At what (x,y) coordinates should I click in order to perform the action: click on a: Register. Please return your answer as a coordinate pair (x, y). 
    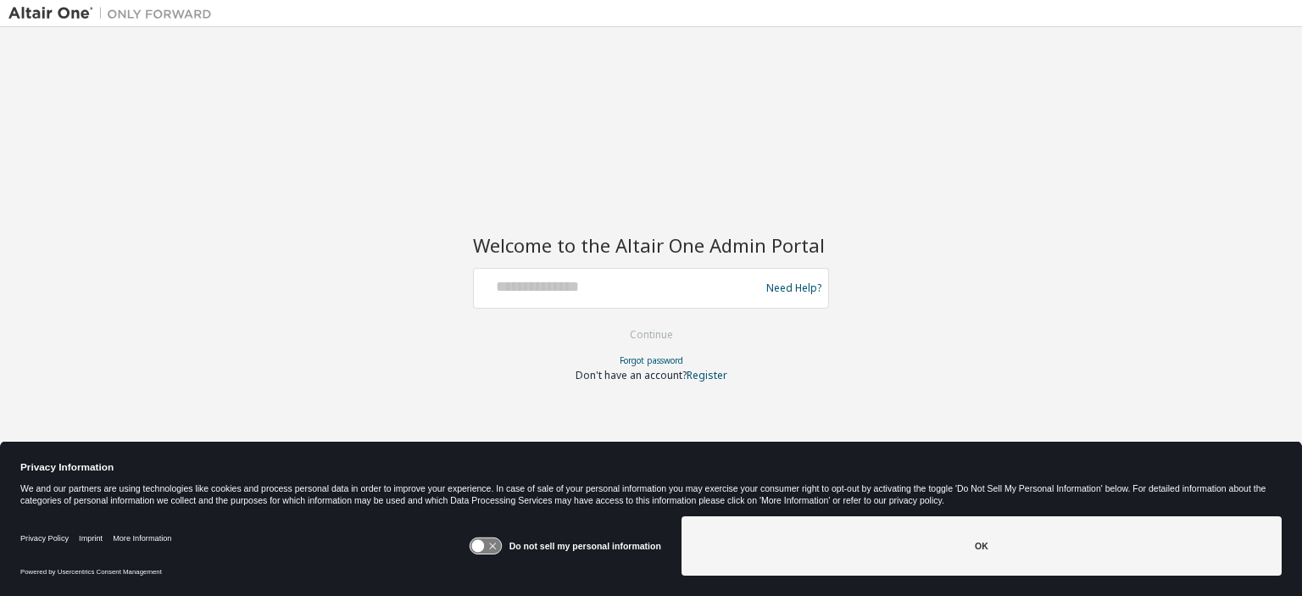
    Looking at the image, I should click on (707, 375).